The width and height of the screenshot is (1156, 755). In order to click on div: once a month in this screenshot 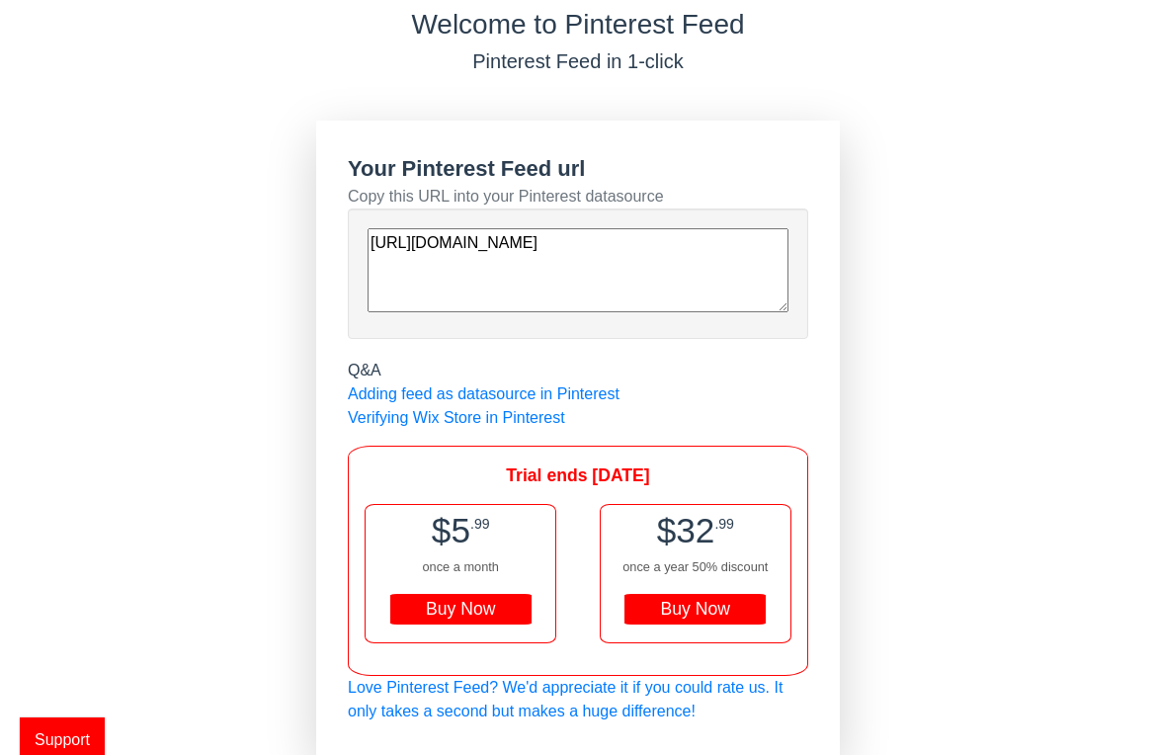, I will do `click(460, 566)`.